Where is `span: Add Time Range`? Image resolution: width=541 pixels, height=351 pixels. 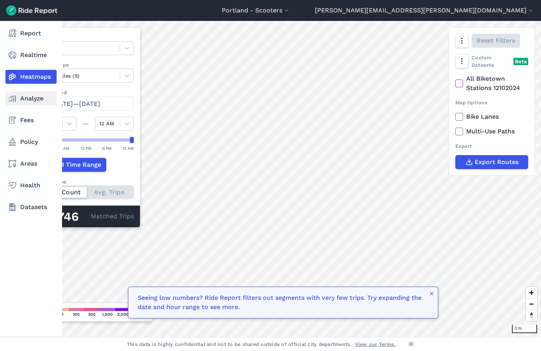 span: Add Time Range is located at coordinates (76, 165).